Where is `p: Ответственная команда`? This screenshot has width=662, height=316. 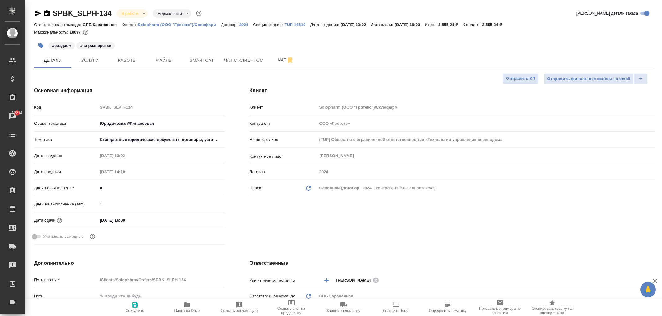
p: Ответственная команда is located at coordinates (272, 296).